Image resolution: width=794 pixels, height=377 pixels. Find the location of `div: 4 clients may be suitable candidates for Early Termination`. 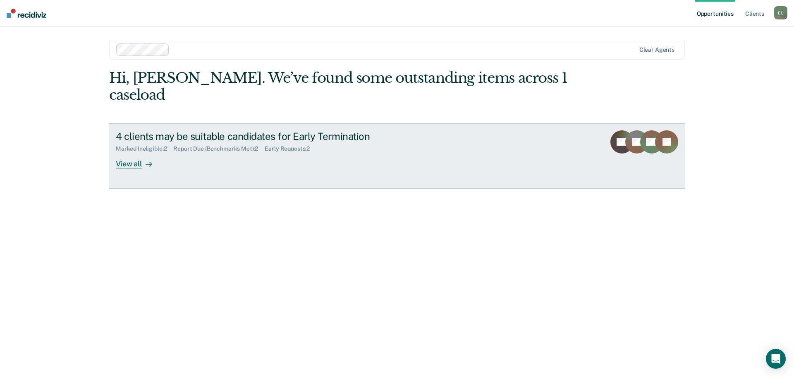

div: 4 clients may be suitable candidates for Early Termination is located at coordinates (261, 136).